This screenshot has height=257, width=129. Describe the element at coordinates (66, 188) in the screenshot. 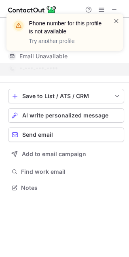

I see `button: Notes` at that location.